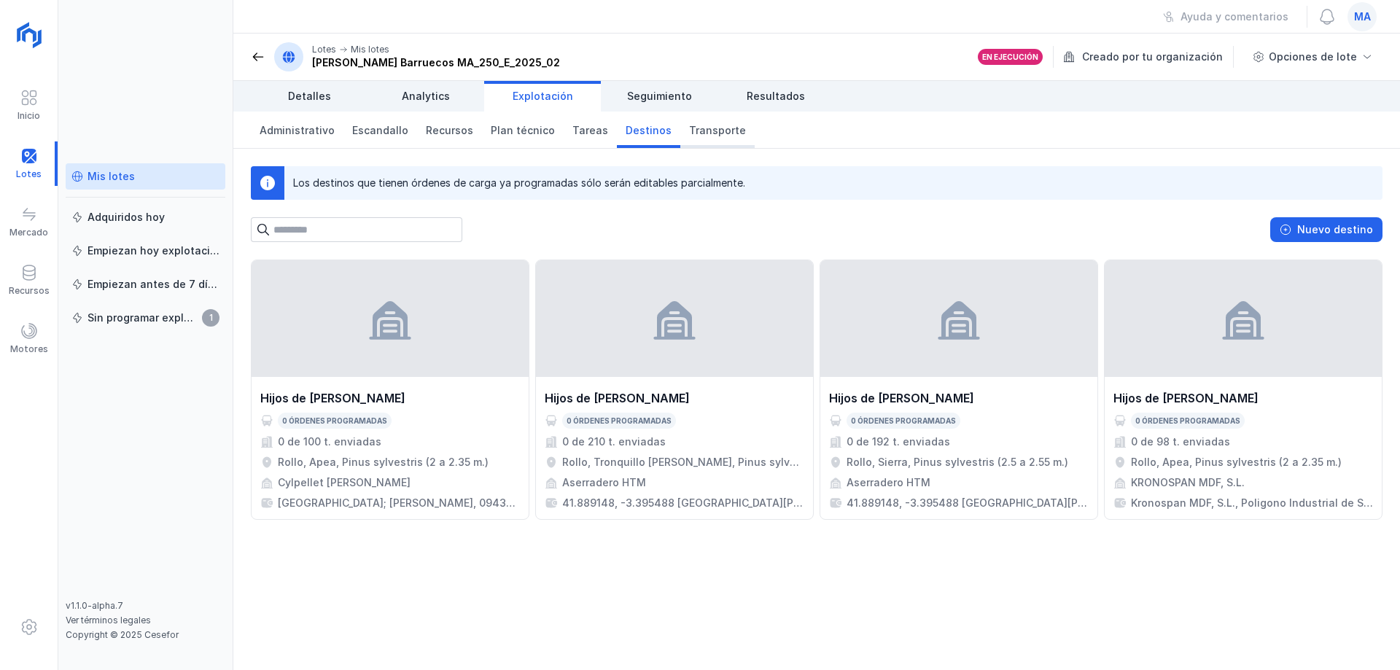 Image resolution: width=1400 pixels, height=670 pixels. What do you see at coordinates (145, 284) in the screenshot?
I see `a: Empiezan antes de 7 días` at bounding box center [145, 284].